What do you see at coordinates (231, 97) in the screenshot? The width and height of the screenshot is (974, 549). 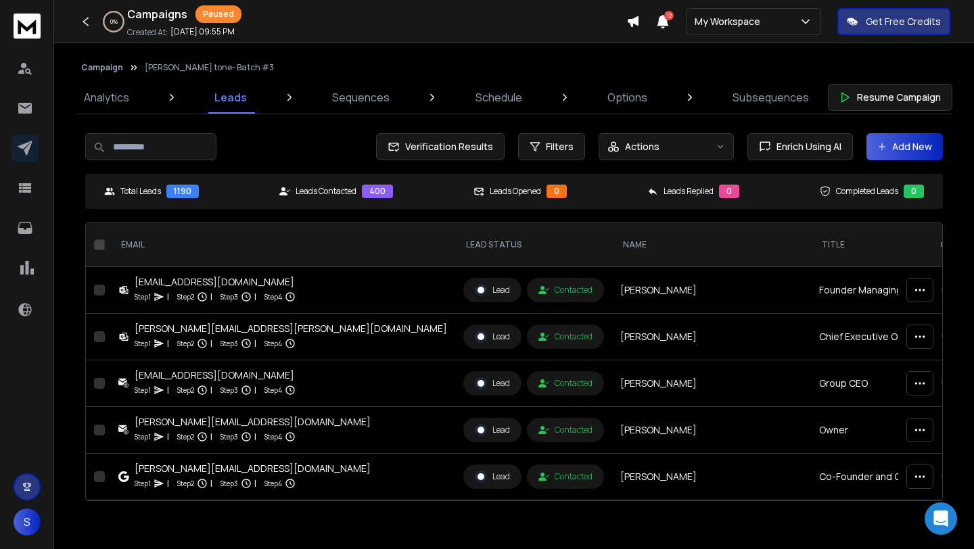 I see `p: Leads` at bounding box center [231, 97].